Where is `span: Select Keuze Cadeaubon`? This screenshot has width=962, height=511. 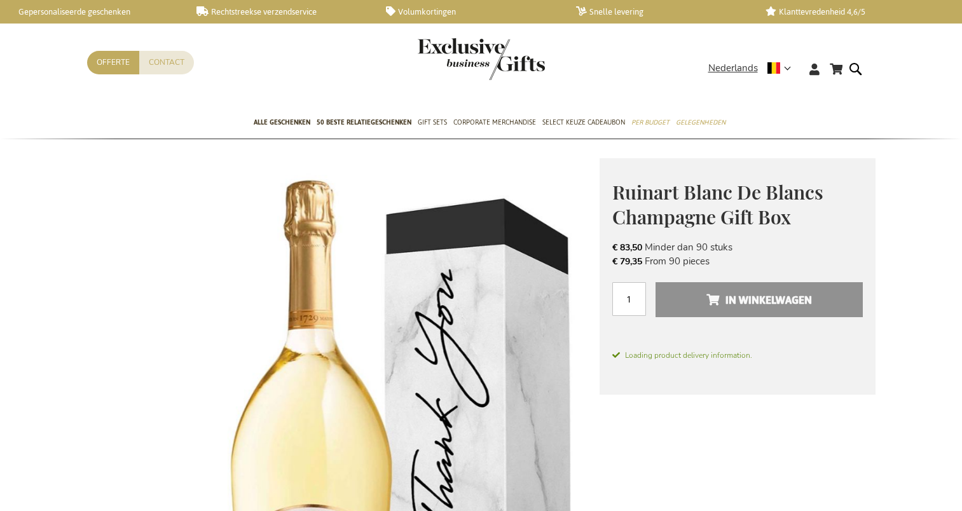 span: Select Keuze Cadeaubon is located at coordinates (584, 122).